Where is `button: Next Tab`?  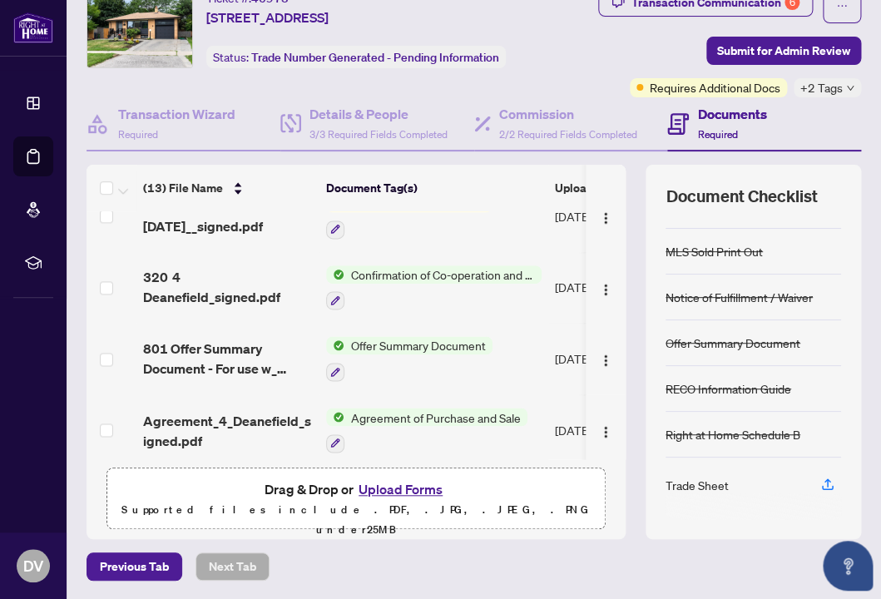 button: Next Tab is located at coordinates (232, 566).